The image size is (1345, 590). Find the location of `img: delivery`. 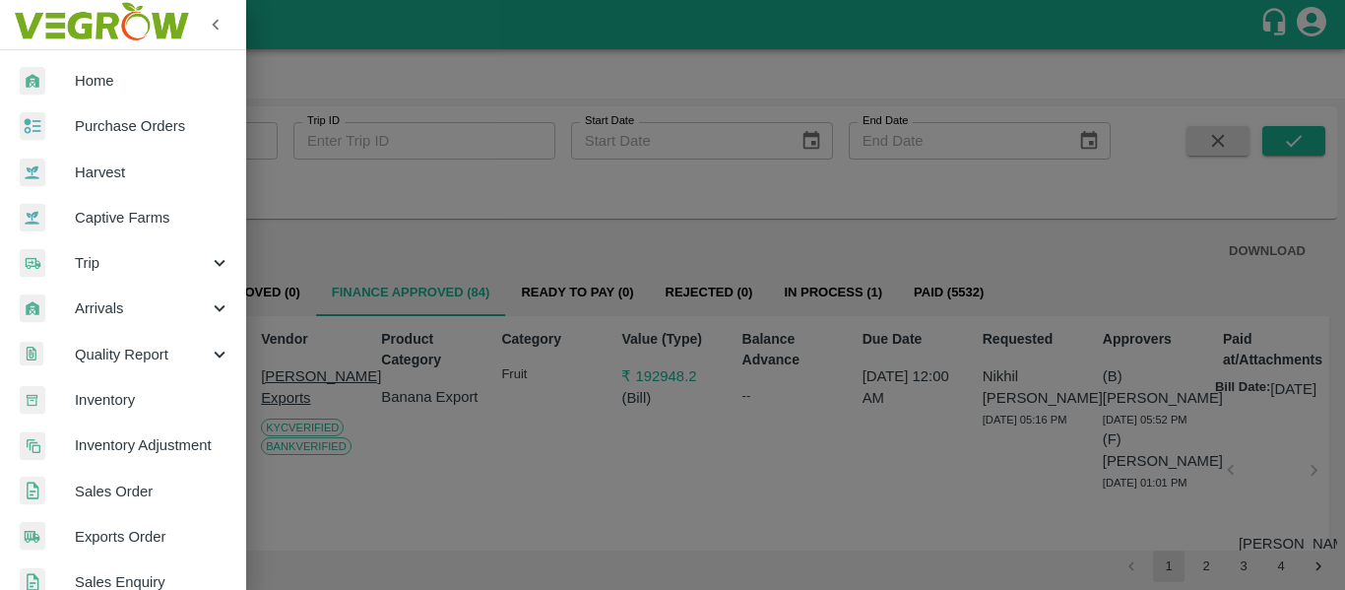

img: delivery is located at coordinates (32, 263).